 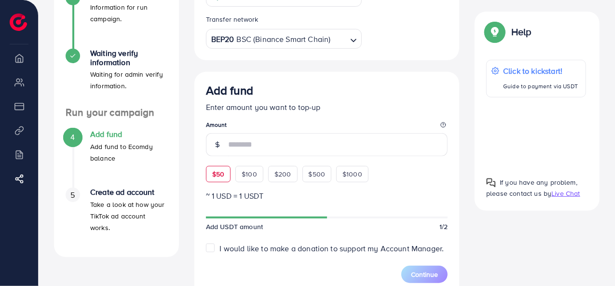 I want to click on p: ~ 1 USD = 1 USDT, so click(x=327, y=196).